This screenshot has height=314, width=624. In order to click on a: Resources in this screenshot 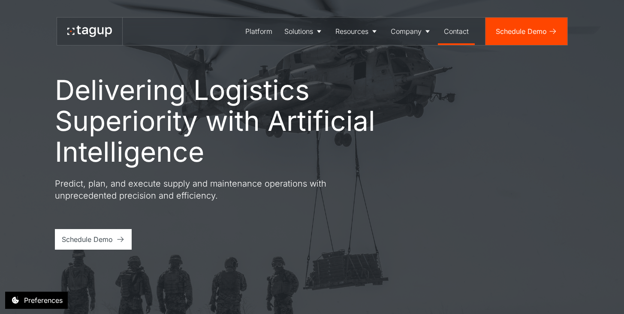, I will do `click(357, 31)`.